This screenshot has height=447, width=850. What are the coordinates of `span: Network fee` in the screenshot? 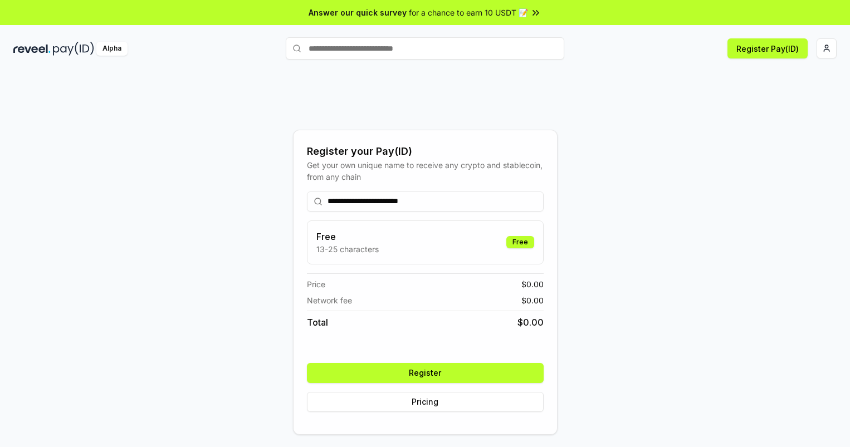 It's located at (329, 300).